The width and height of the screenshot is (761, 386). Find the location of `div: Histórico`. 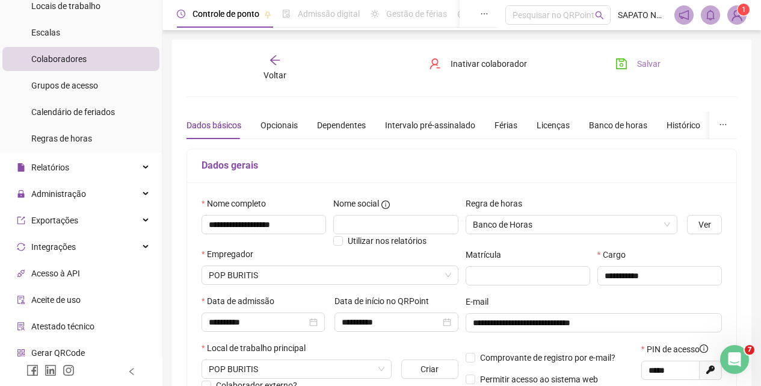

div: Histórico is located at coordinates (683, 125).